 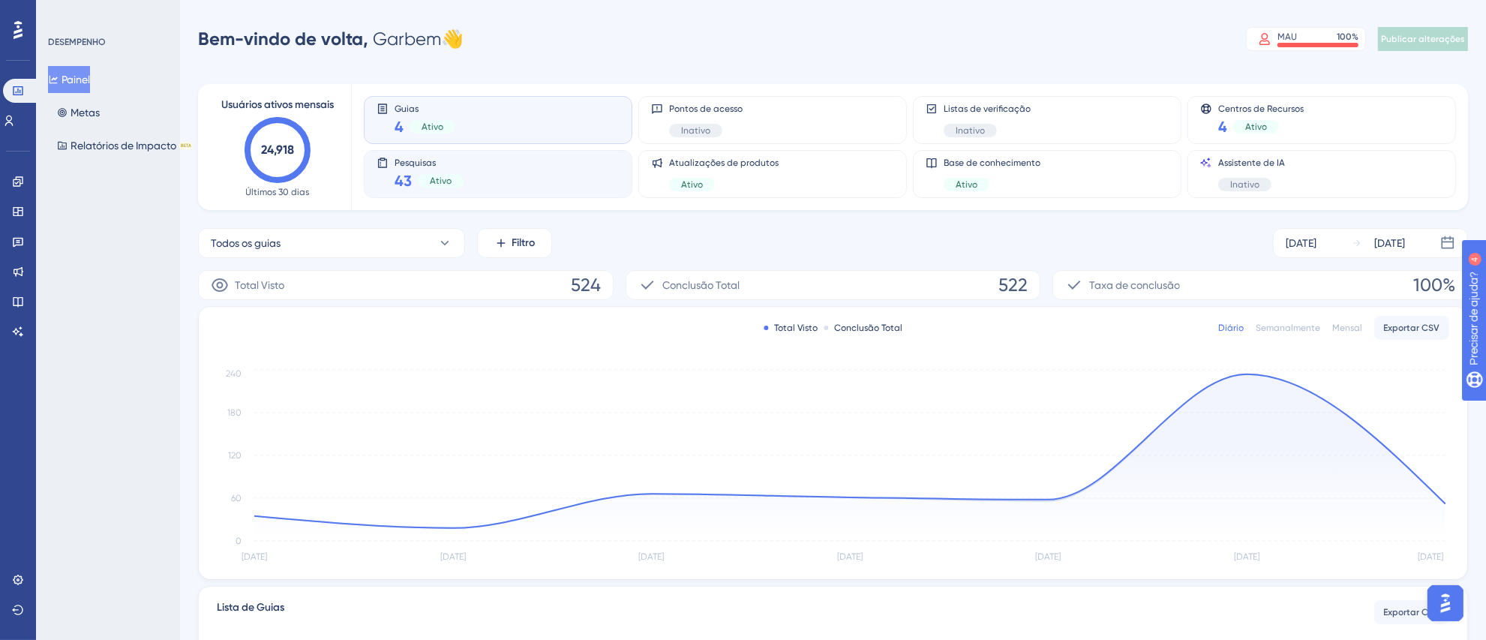 What do you see at coordinates (332, 243) in the screenshot?
I see `button: Todos os guias` at bounding box center [332, 243].